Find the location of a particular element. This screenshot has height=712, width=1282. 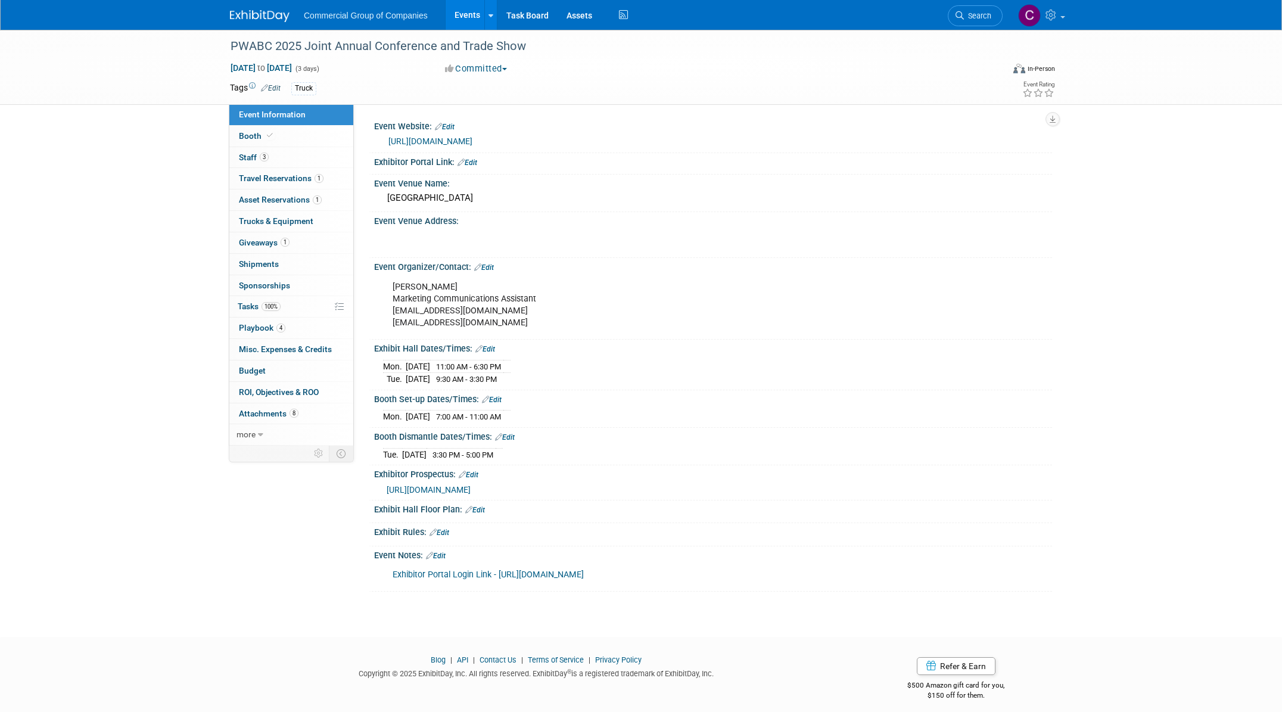

span: Booth is located at coordinates (257, 136).